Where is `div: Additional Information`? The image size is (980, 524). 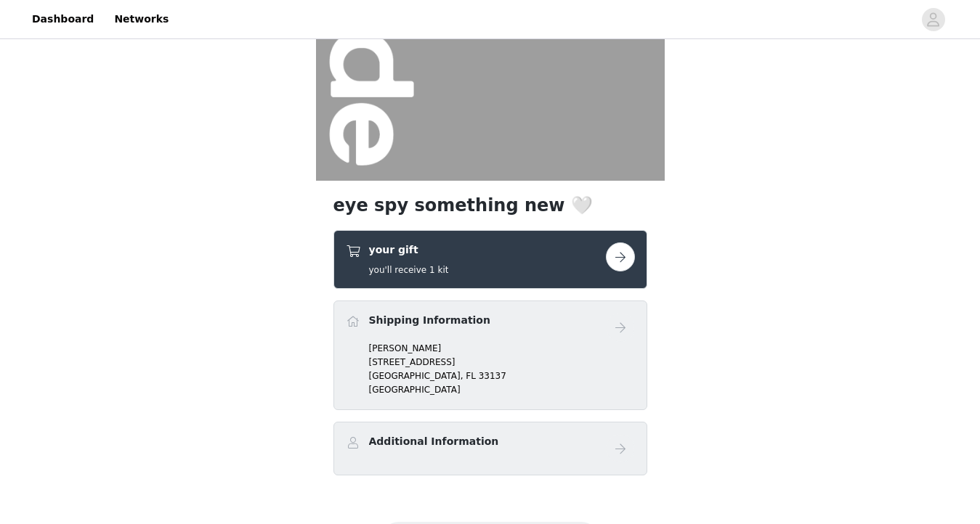 div: Additional Information is located at coordinates (490, 449).